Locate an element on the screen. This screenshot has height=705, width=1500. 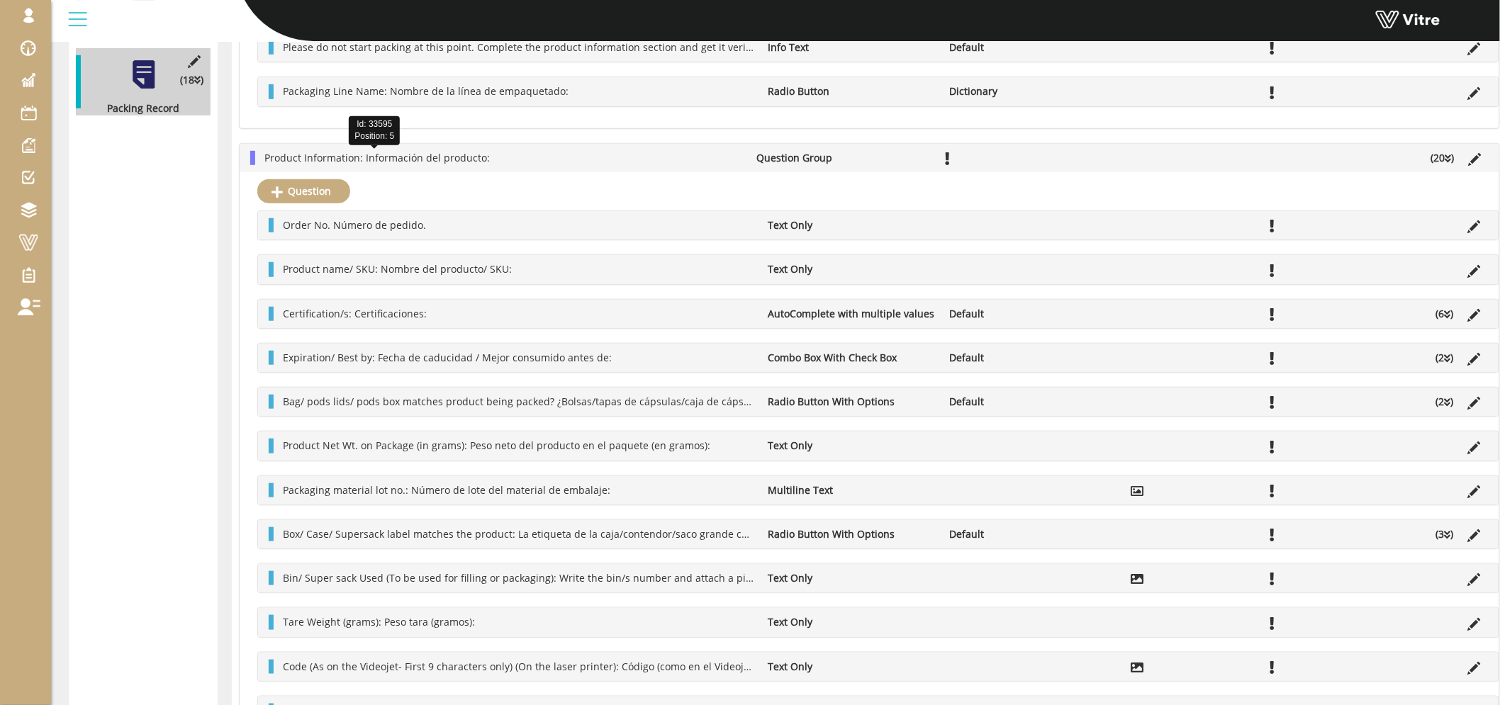
span: Product name/ SKU: Nombre del producto/ SKU: is located at coordinates (397, 269).